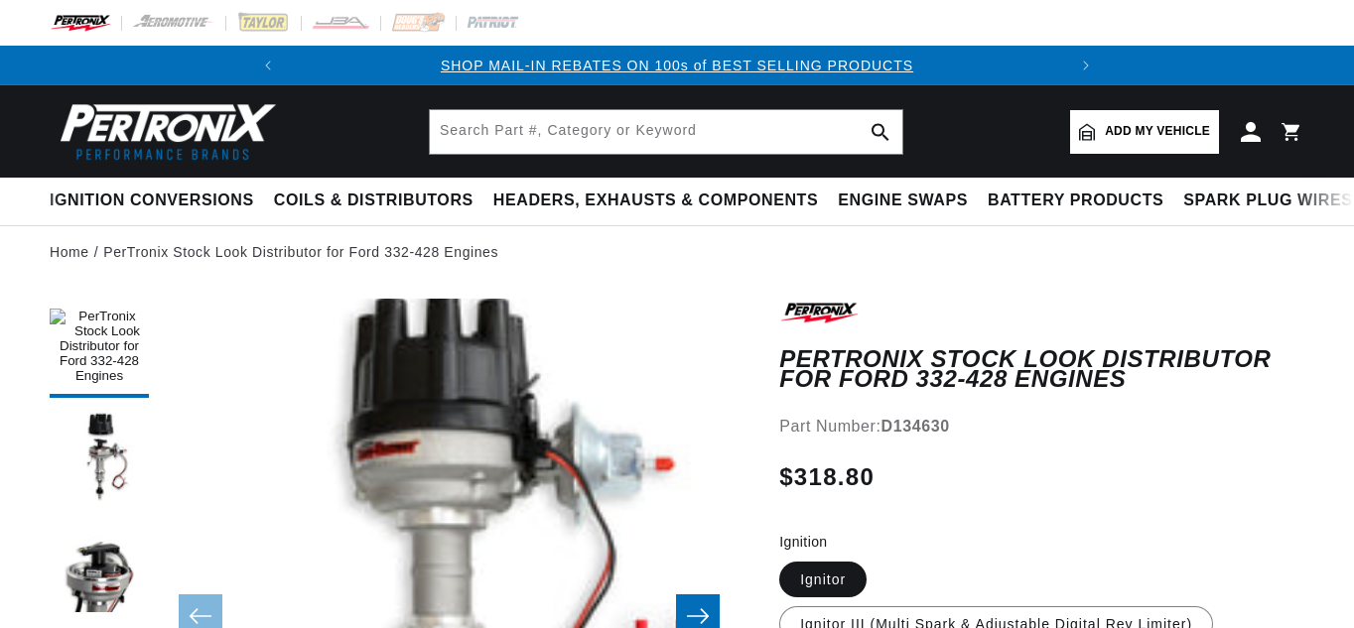  What do you see at coordinates (823, 580) in the screenshot?
I see `label: Ignitor` at bounding box center [823, 580].